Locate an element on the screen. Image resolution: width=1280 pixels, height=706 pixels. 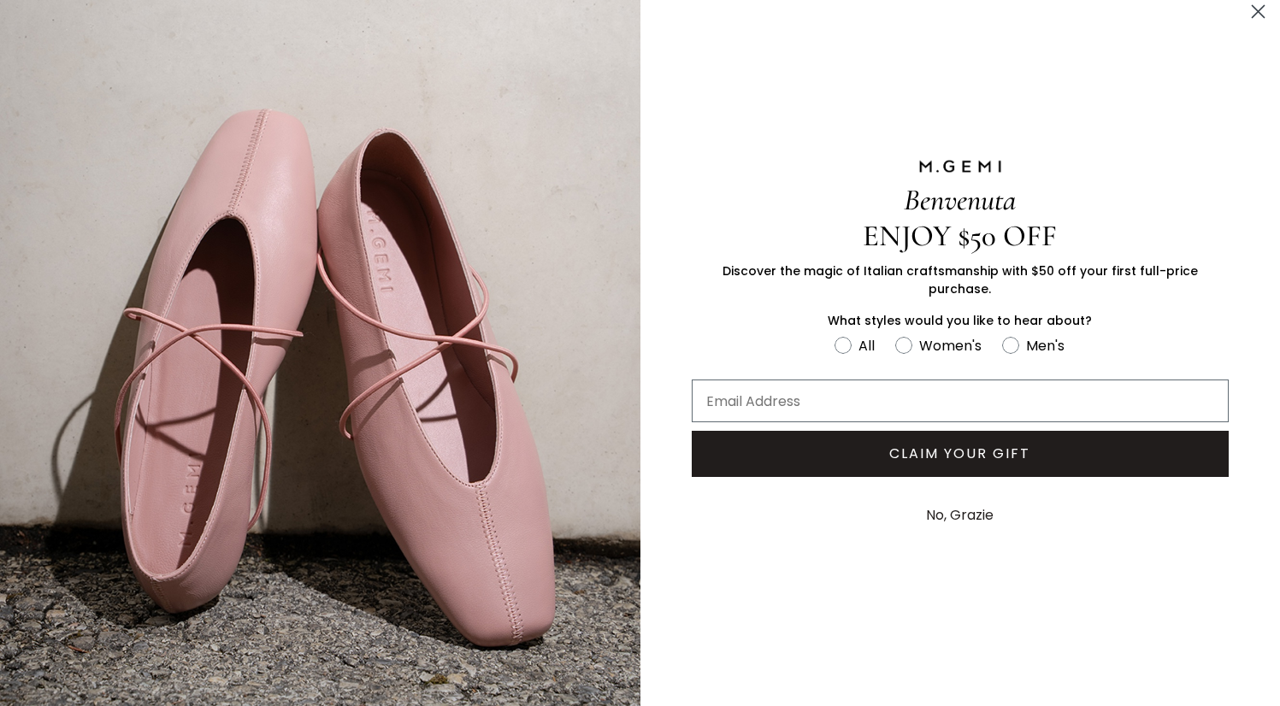
input: Email Address is located at coordinates (960, 401).